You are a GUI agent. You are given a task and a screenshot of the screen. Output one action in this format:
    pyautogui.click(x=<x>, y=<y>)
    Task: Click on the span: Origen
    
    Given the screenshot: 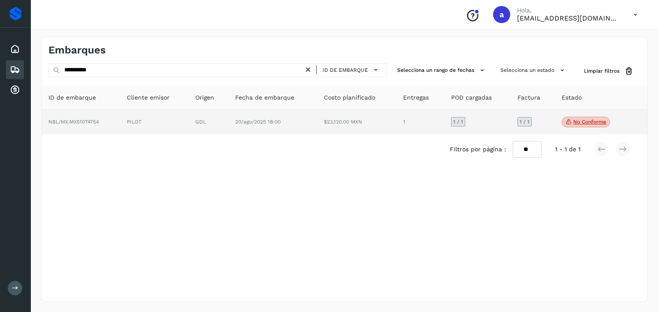 What is the action you would take?
    pyautogui.click(x=205, y=98)
    